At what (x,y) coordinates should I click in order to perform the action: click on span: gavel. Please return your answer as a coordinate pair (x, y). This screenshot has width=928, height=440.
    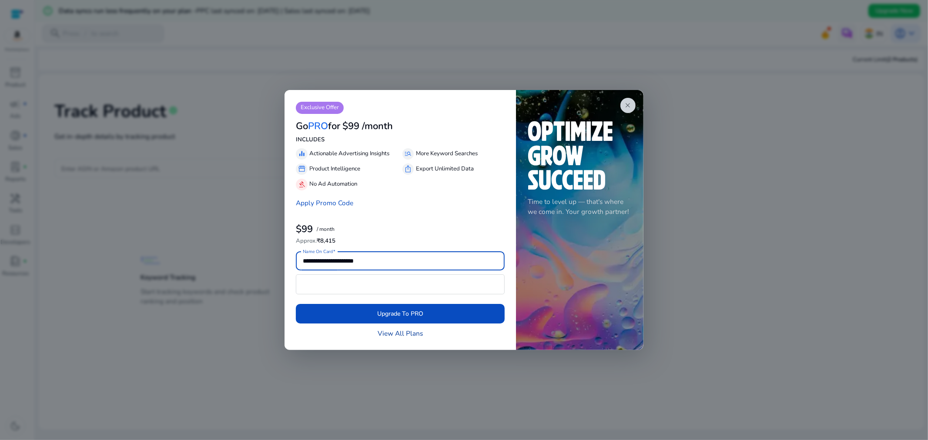
    Looking at the image, I should click on (302, 185).